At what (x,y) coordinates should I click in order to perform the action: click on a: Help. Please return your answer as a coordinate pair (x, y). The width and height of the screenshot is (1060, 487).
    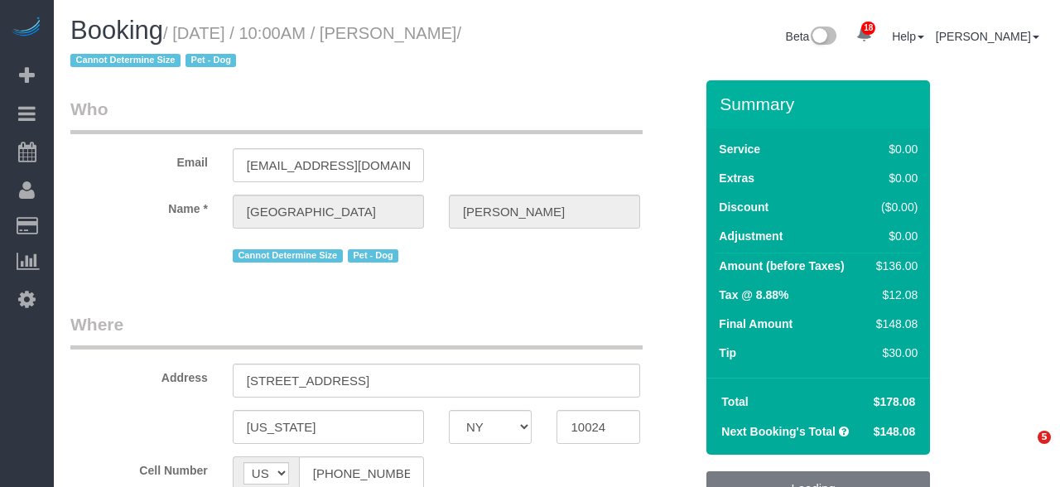
    Looking at the image, I should click on (907, 36).